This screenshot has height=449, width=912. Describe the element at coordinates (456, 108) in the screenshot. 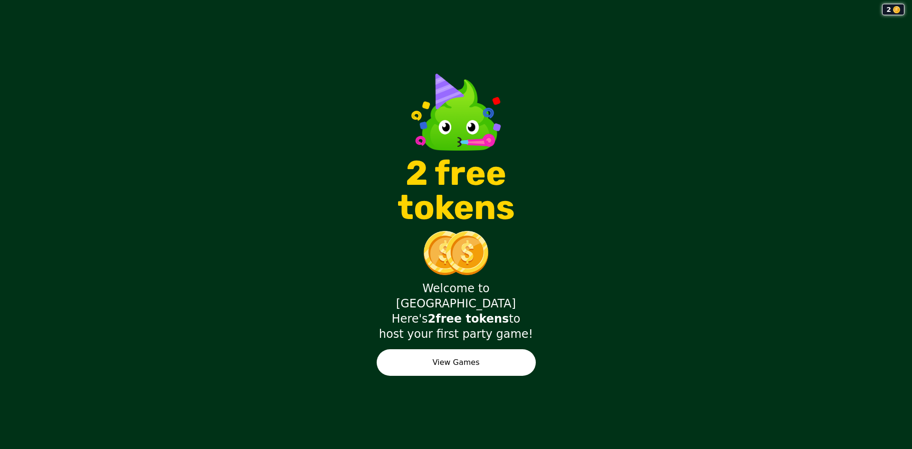

I see `img: Wasabi Mascot` at that location.